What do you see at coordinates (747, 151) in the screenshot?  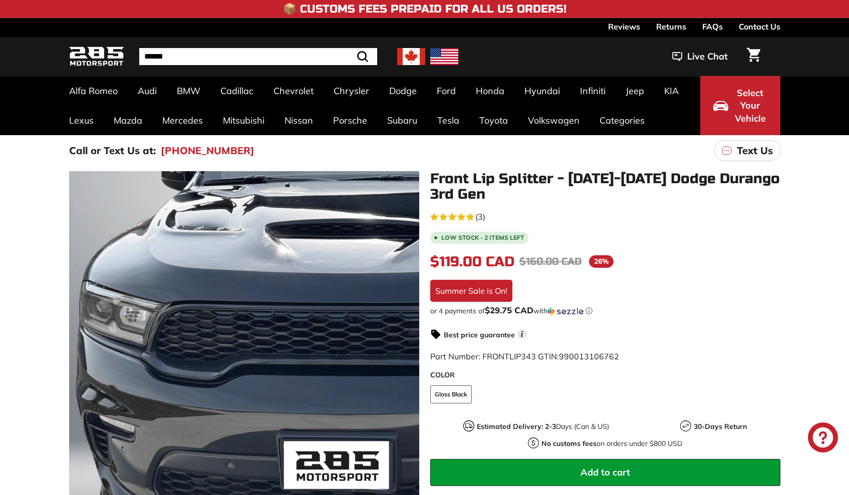 I see `a: Text Us` at bounding box center [747, 151].